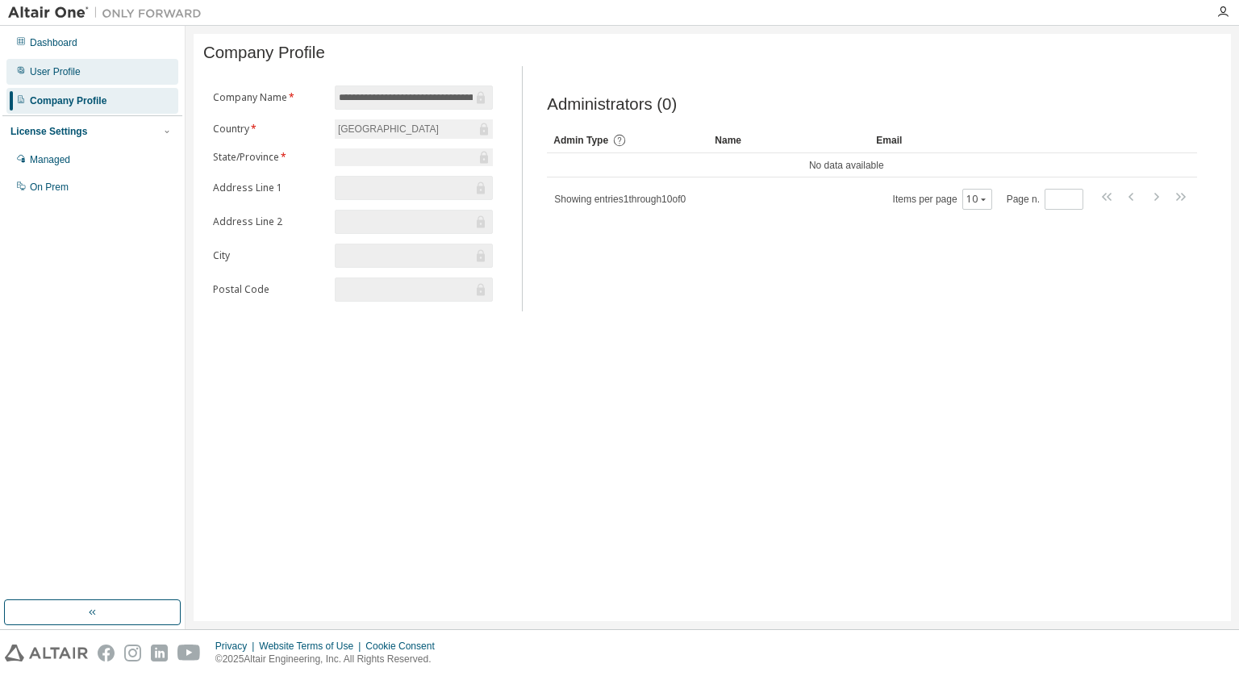  Describe the element at coordinates (312, 646) in the screenshot. I see `div: Website Terms of Use` at that location.